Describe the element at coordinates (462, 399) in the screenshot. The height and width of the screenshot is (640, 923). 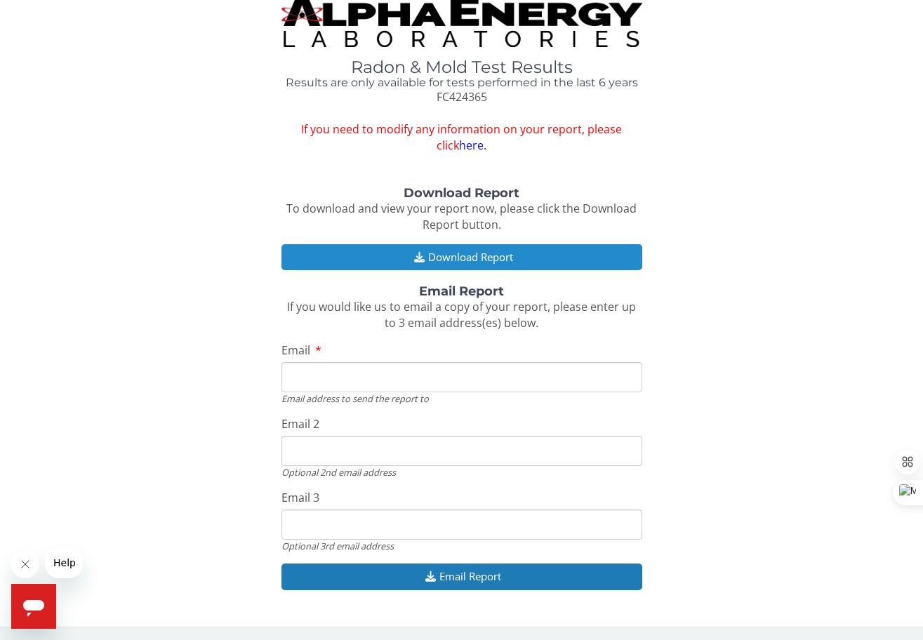
I see `div: Email address to send the report to` at that location.